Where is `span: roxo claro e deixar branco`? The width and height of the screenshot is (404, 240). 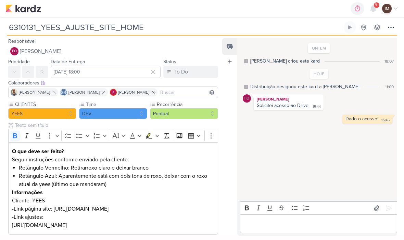
span: roxo claro e deixar branco is located at coordinates (117, 168).